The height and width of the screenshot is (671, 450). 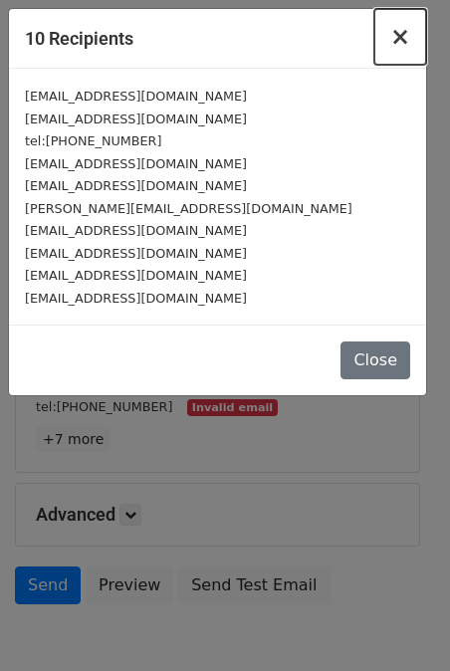 I want to click on h5: 10 Recipients, so click(x=79, y=38).